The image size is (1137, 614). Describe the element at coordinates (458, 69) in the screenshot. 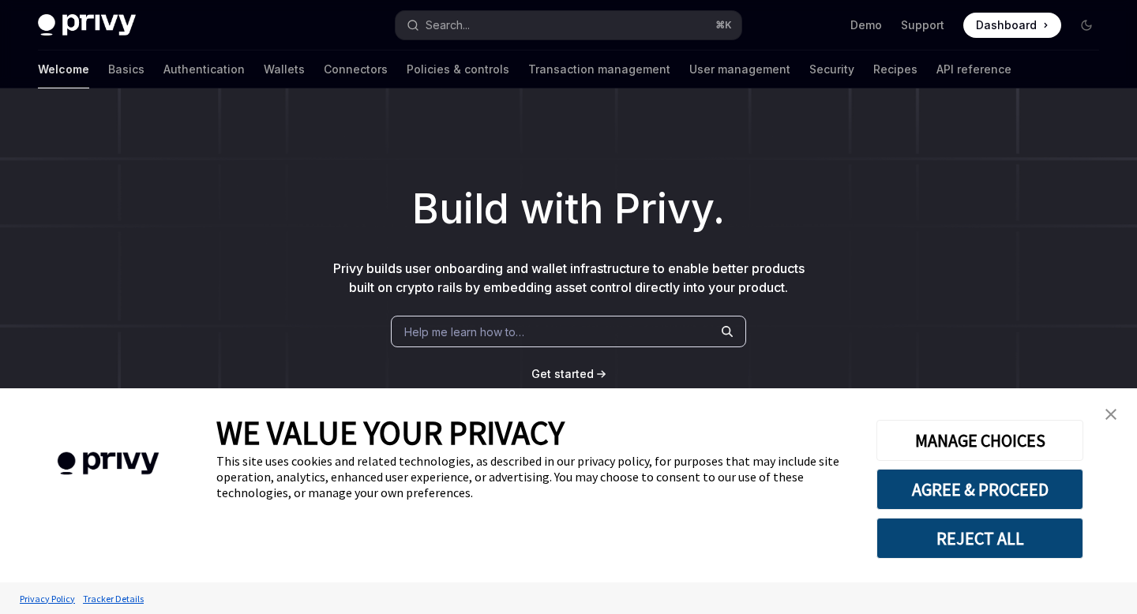

I see `a: Policies & controls` at that location.